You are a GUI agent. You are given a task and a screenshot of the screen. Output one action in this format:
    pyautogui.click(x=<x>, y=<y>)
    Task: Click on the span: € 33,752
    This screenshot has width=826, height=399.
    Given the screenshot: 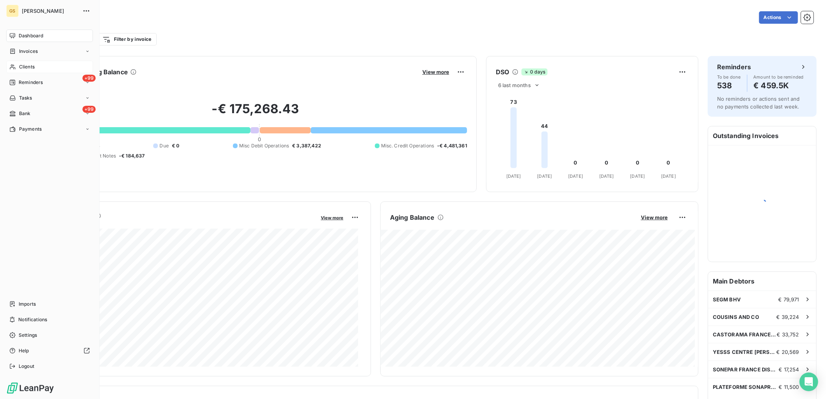 What is the action you would take?
    pyautogui.click(x=788, y=334)
    